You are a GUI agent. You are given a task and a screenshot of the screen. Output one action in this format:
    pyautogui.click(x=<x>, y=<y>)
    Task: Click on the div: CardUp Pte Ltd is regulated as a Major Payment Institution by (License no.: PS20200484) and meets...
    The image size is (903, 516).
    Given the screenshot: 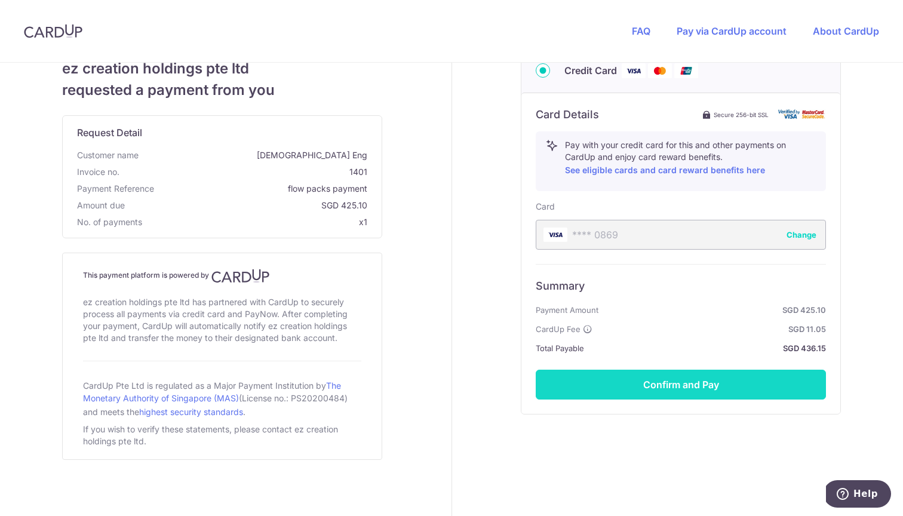 What is the action you would take?
    pyautogui.click(x=222, y=398)
    